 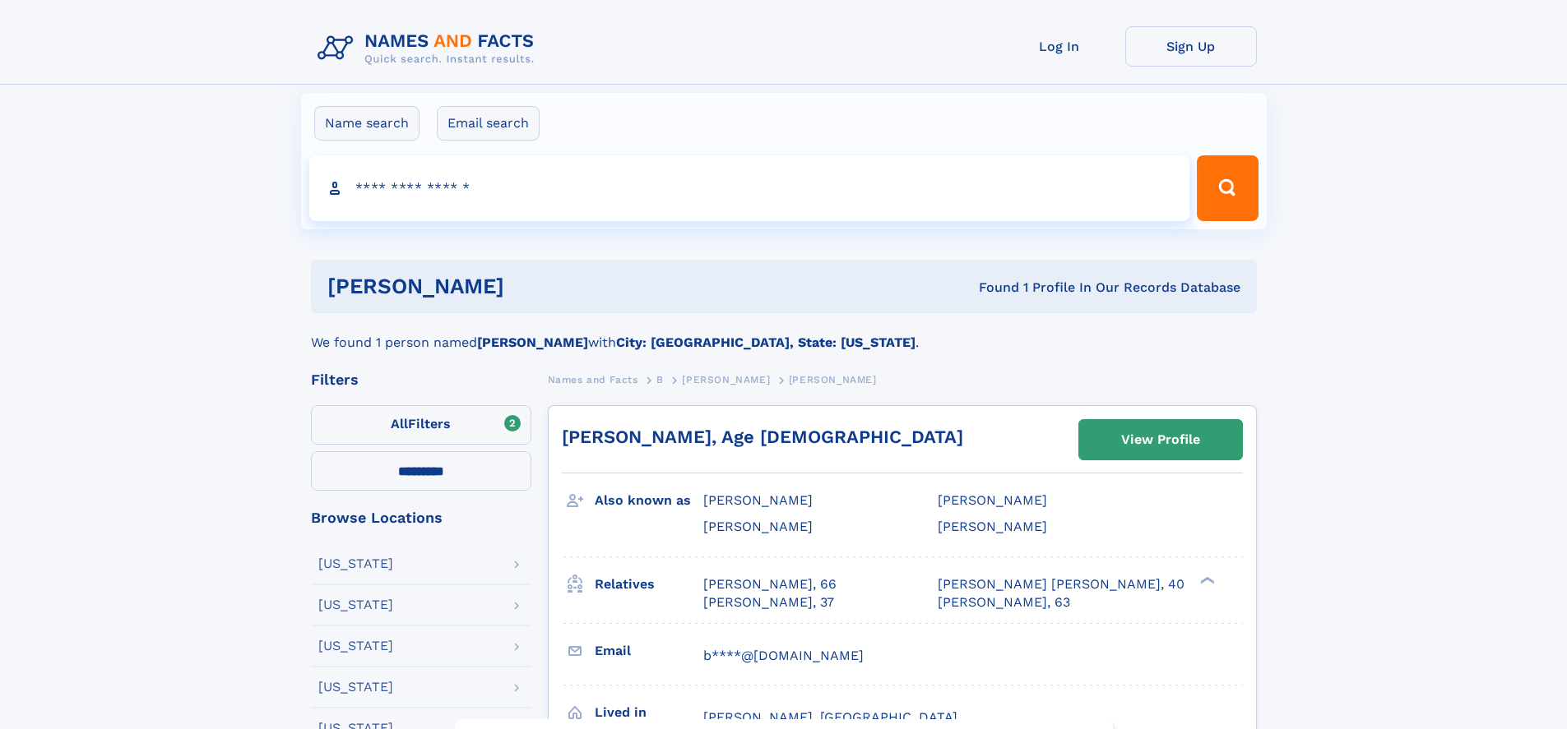 What do you see at coordinates (421, 518) in the screenshot?
I see `div: Browse Locations` at bounding box center [421, 518].